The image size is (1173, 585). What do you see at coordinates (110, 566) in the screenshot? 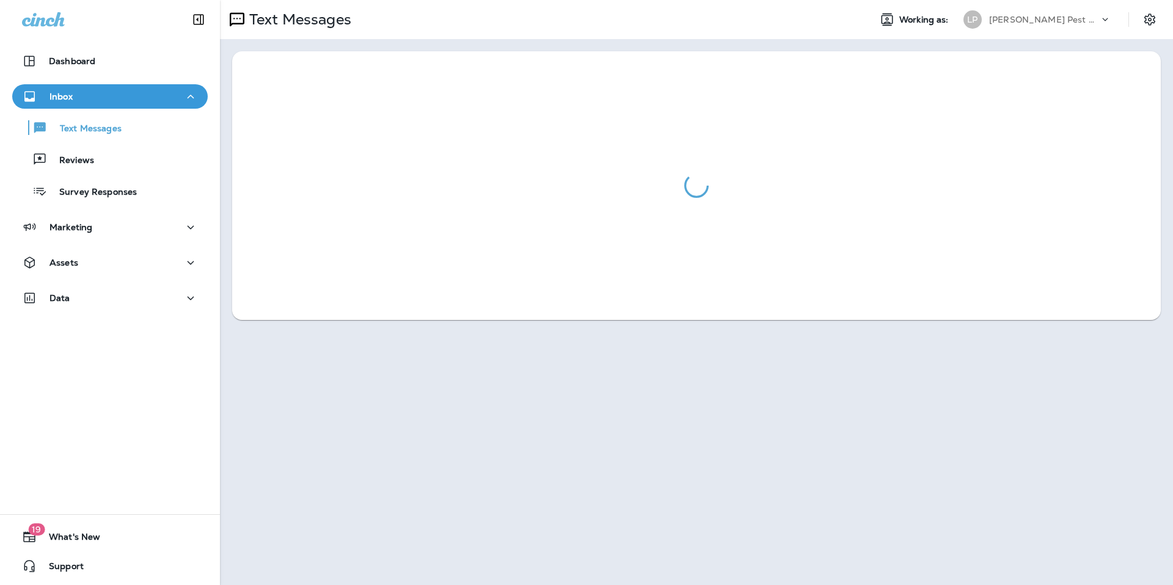
I see `button: Support` at bounding box center [110, 566].